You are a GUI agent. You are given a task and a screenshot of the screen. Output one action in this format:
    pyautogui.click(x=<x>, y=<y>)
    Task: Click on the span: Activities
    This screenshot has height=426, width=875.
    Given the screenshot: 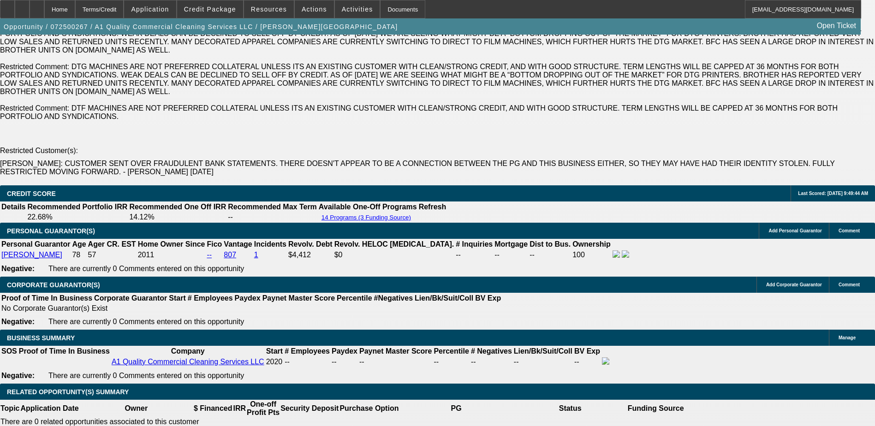 What is the action you would take?
    pyautogui.click(x=358, y=9)
    